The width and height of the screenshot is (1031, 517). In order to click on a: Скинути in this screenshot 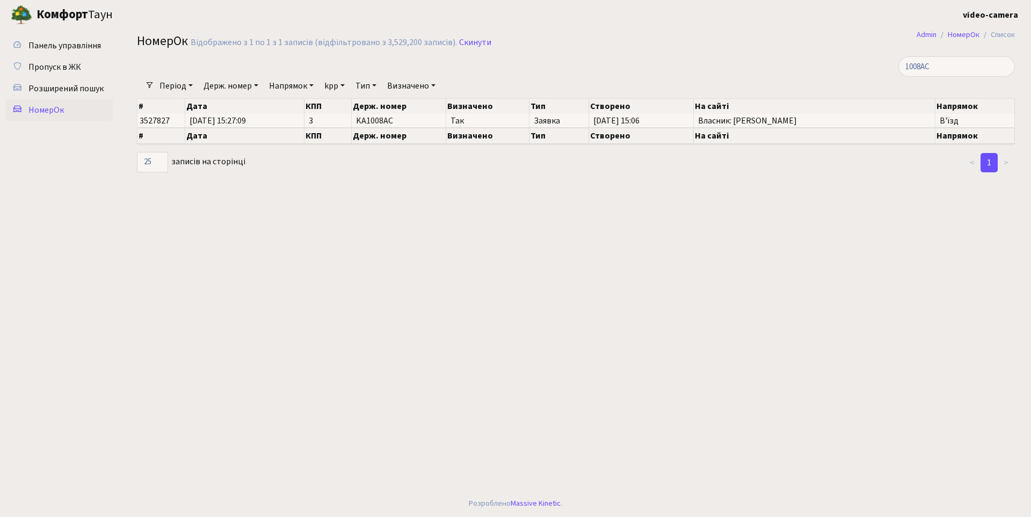, I will do `click(475, 42)`.